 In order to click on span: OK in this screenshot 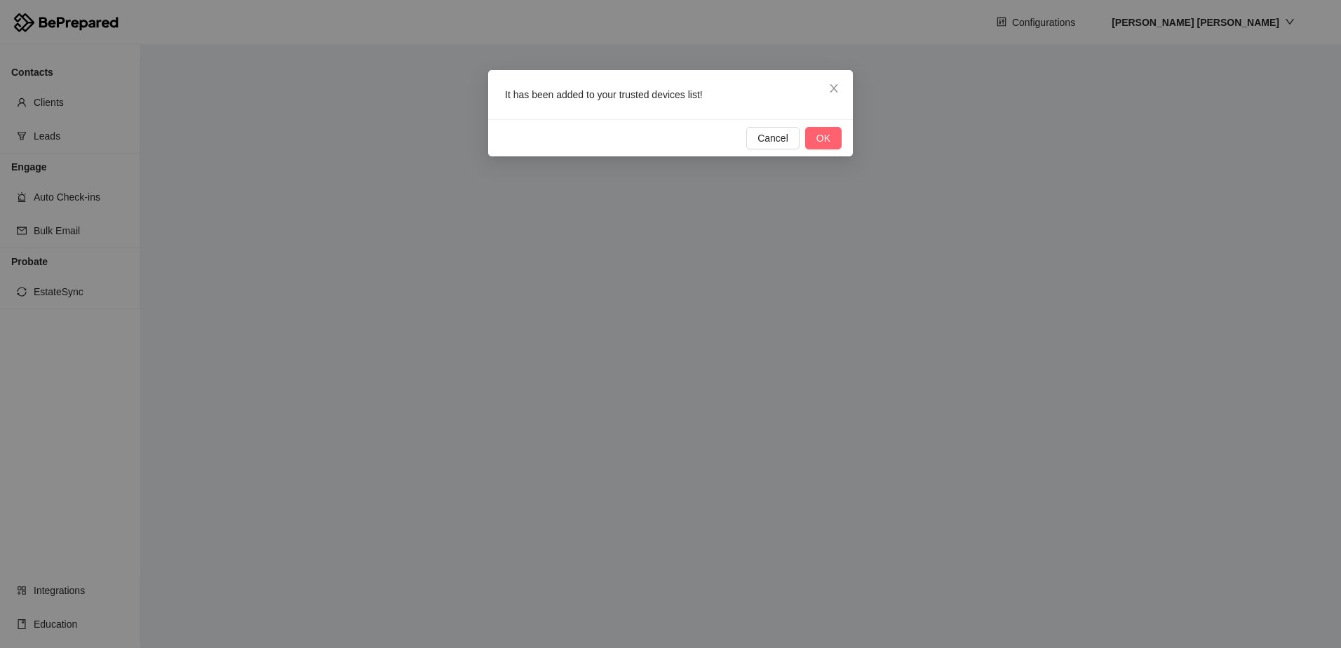, I will do `click(824, 138)`.